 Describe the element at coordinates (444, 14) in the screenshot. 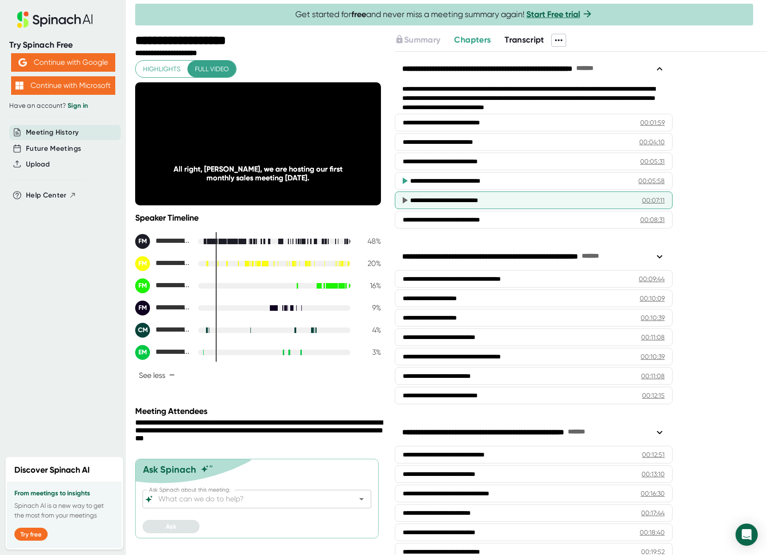

I see `span: Get started for and never miss a meeting summary again!` at that location.